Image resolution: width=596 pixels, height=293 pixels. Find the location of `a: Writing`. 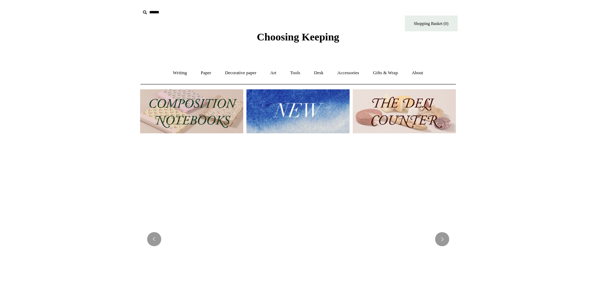

a: Writing is located at coordinates (180, 73).